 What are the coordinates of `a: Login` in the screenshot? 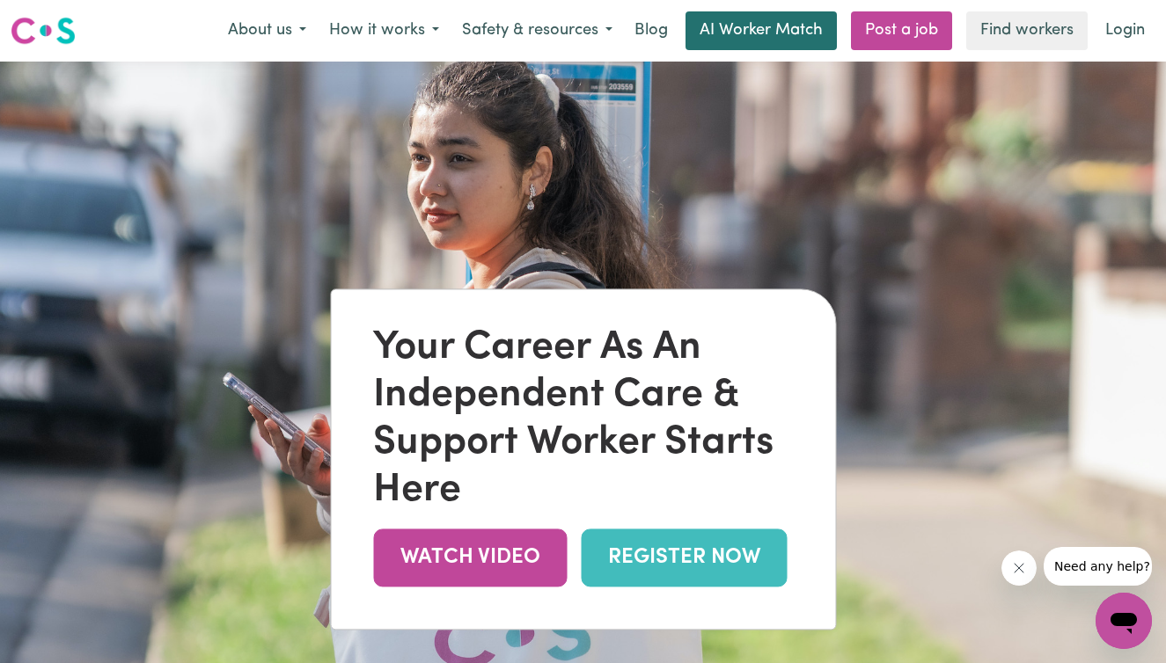 It's located at (1124, 31).